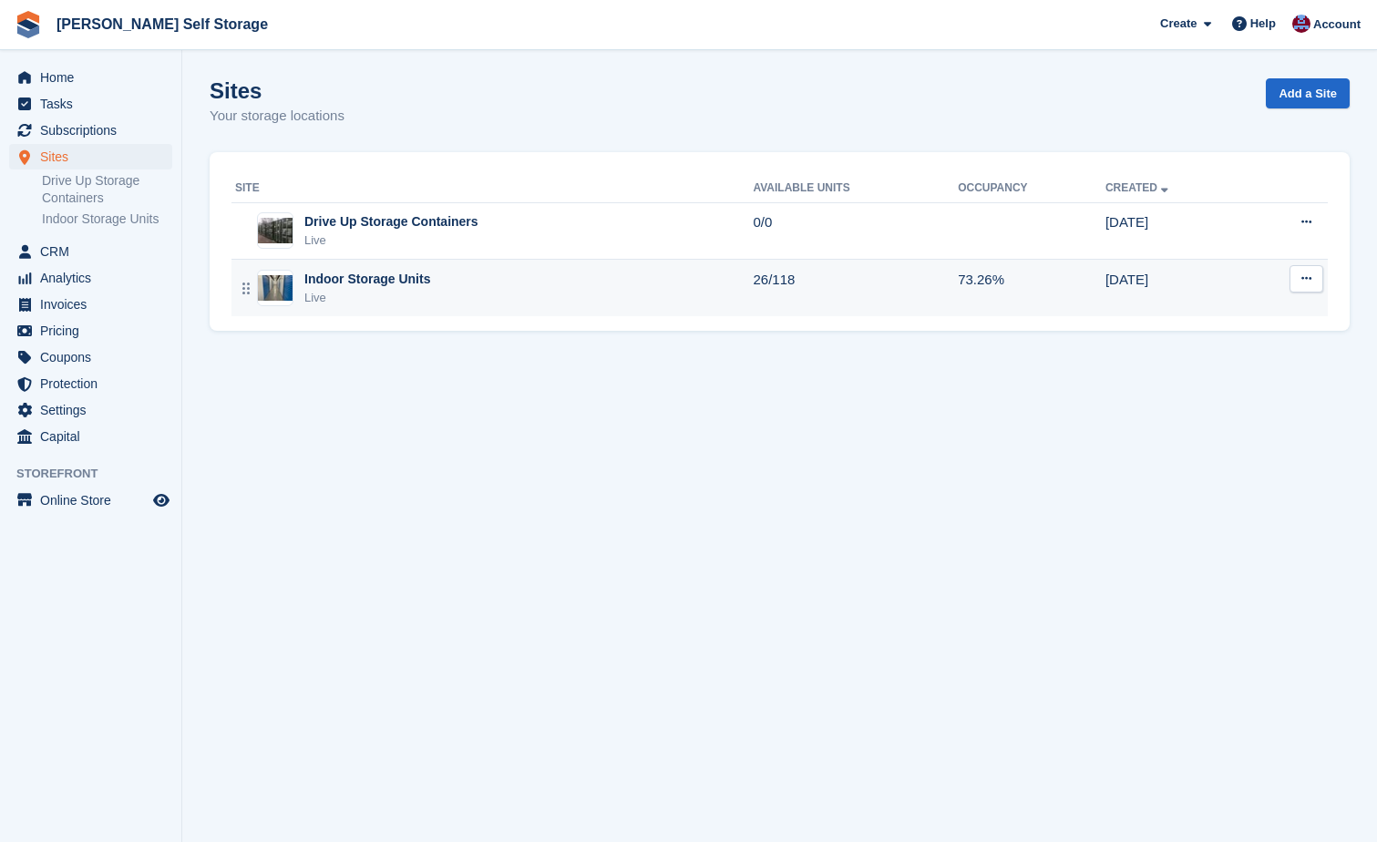 The image size is (1377, 842). Describe the element at coordinates (855, 231) in the screenshot. I see `td: 0/0` at that location.